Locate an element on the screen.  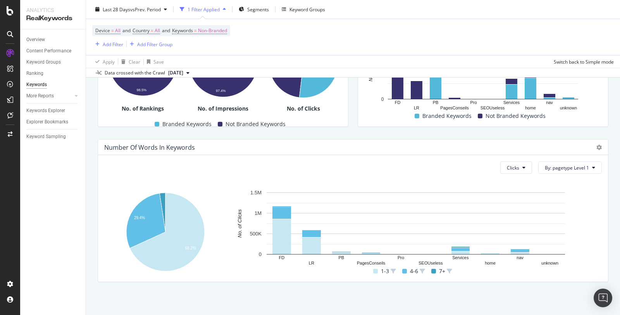
button: Clear is located at coordinates (129, 62).